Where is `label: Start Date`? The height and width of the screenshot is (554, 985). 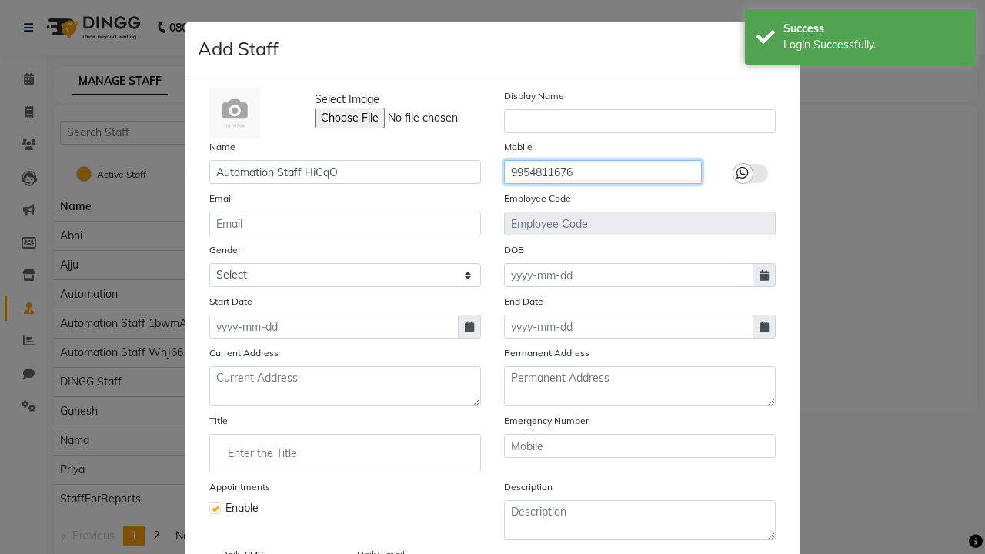 label: Start Date is located at coordinates (231, 302).